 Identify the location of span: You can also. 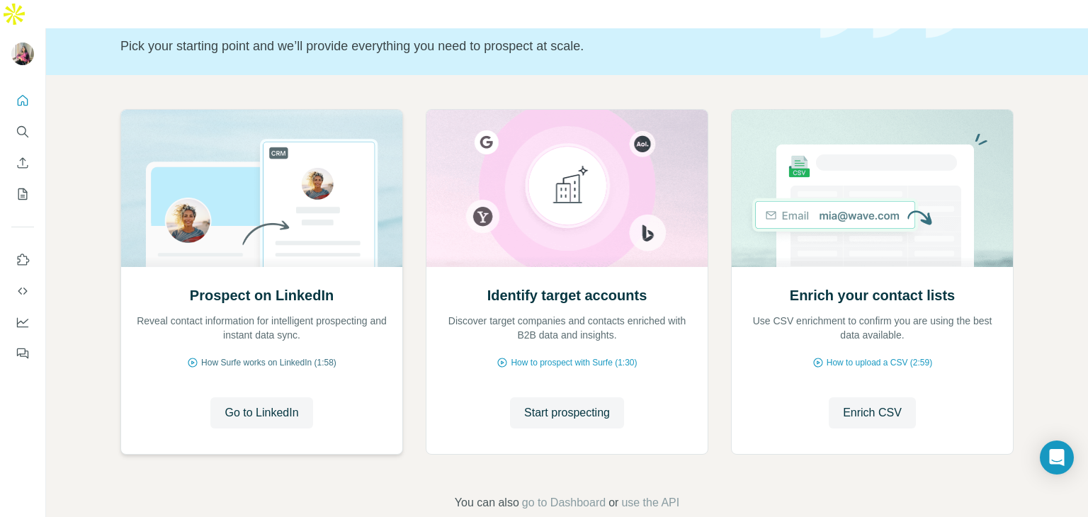
(487, 503).